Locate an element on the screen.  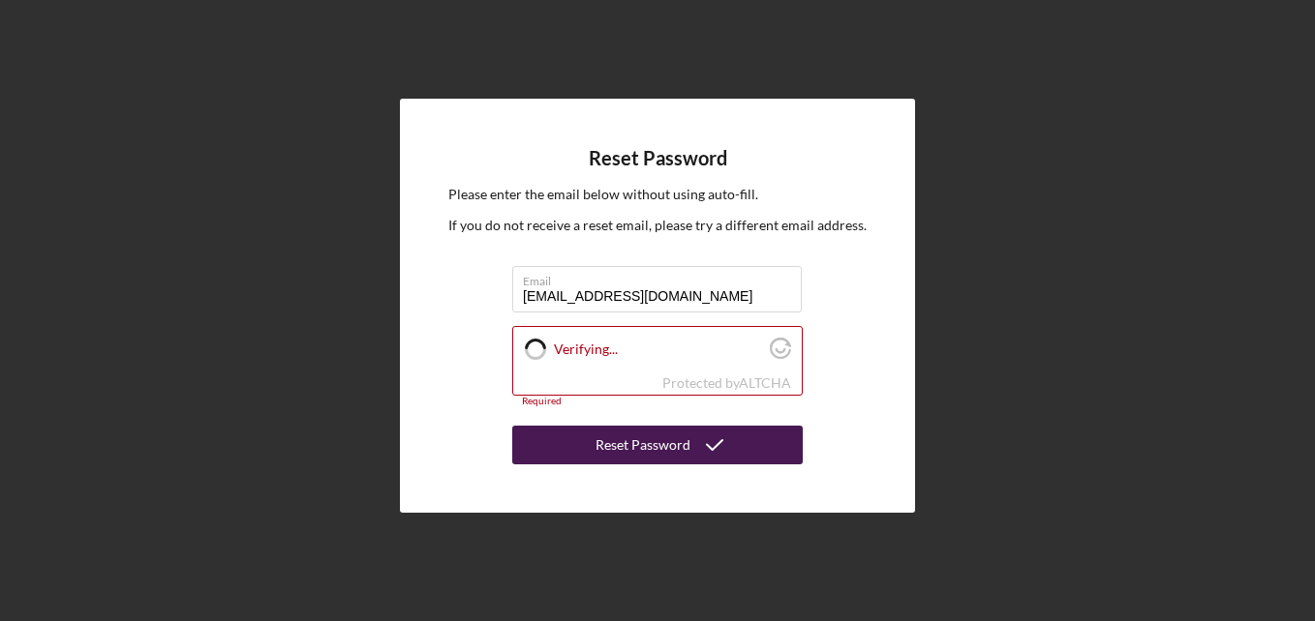
div: Reset Password is located at coordinates (643, 445).